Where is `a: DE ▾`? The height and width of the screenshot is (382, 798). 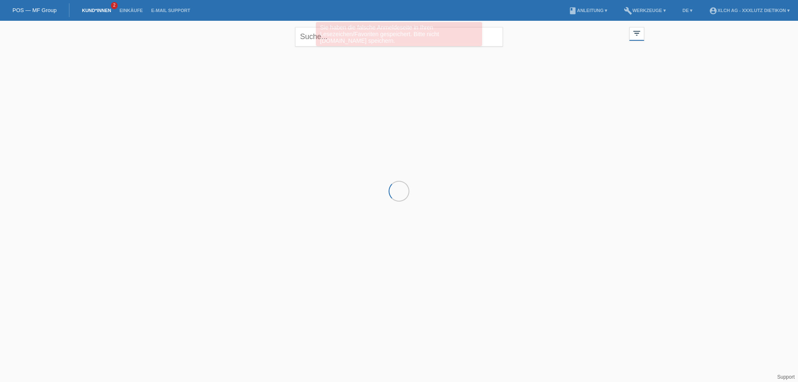 a: DE ▾ is located at coordinates (688, 10).